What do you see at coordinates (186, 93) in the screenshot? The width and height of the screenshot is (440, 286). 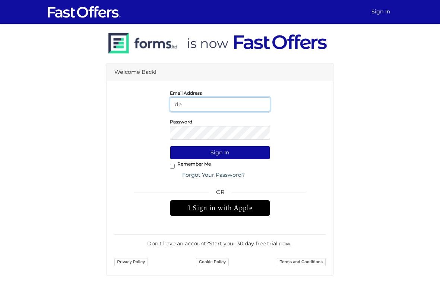 I see `label: Email Address` at bounding box center [186, 93].